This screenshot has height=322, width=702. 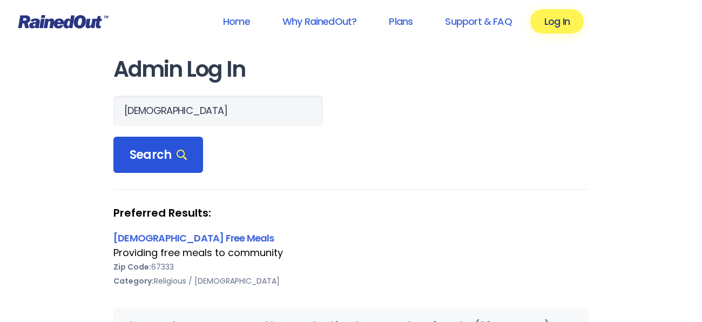 I want to click on a: Why RainedOut?, so click(x=320, y=21).